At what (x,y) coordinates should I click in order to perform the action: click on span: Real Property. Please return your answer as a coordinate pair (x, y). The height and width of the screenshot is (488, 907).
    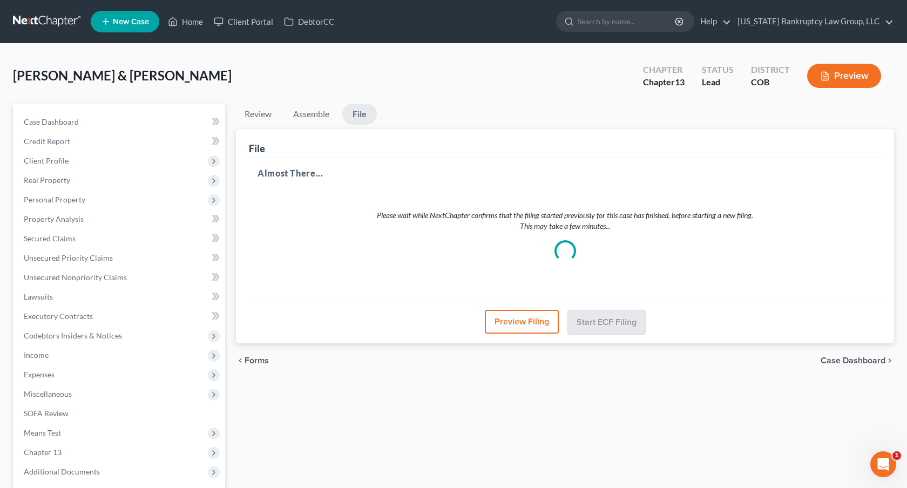
    Looking at the image, I should click on (47, 180).